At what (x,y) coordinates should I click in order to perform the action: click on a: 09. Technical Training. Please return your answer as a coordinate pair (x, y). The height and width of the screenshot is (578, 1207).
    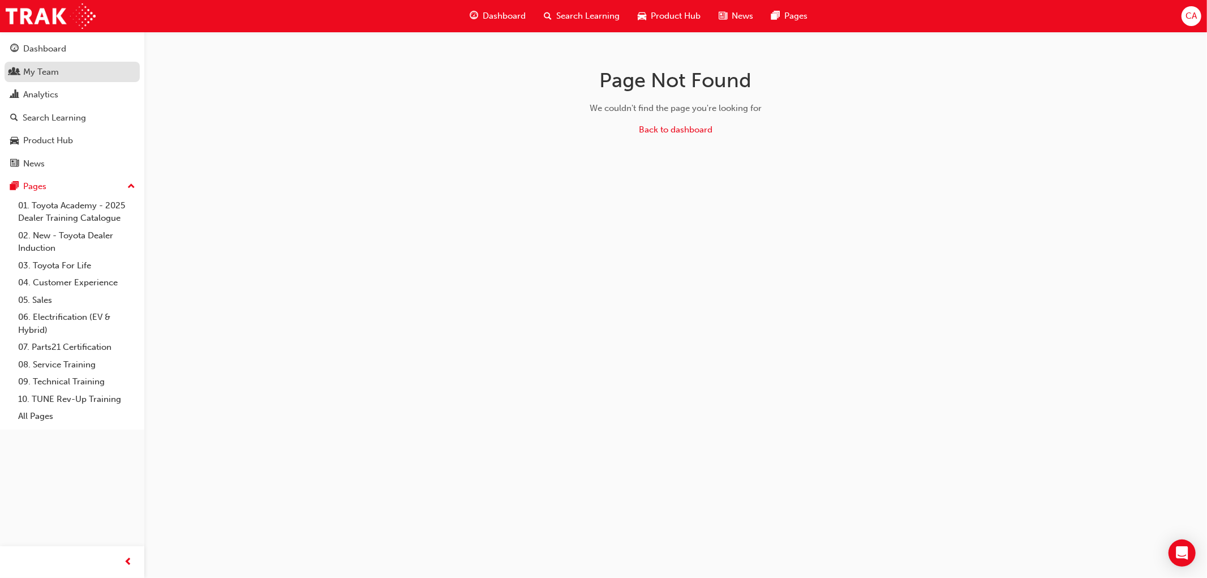
    Looking at the image, I should click on (76, 381).